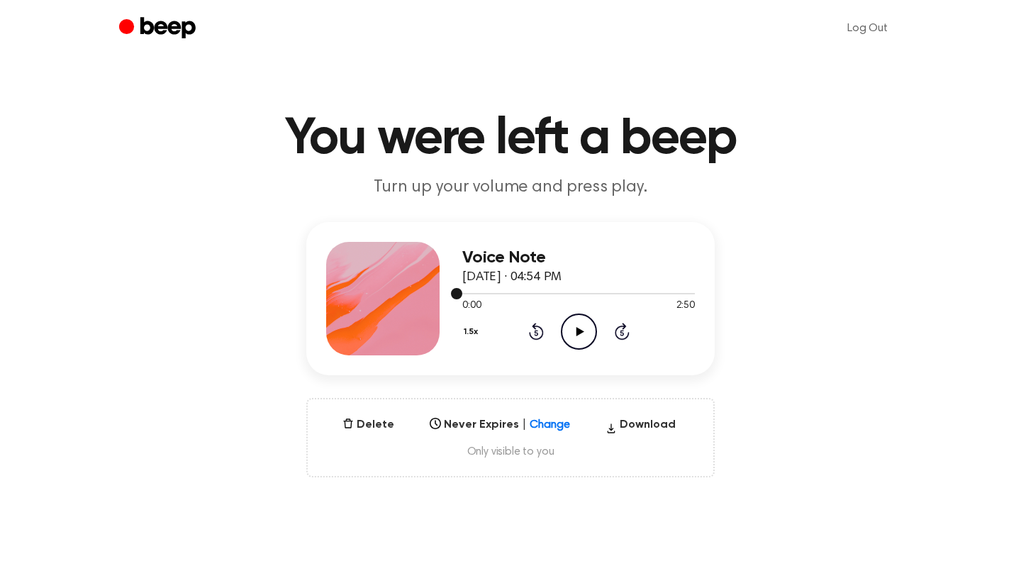 The image size is (1021, 576). Describe the element at coordinates (686, 306) in the screenshot. I see `span: 2:50` at that location.